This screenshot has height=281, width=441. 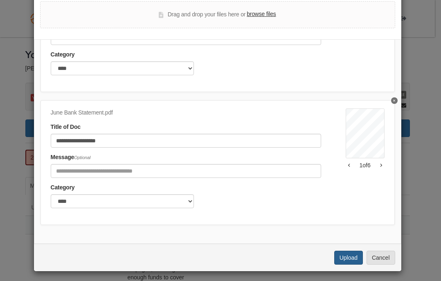 What do you see at coordinates (186, 171) in the screenshot?
I see `input: Include any comments on this document` at bounding box center [186, 171].